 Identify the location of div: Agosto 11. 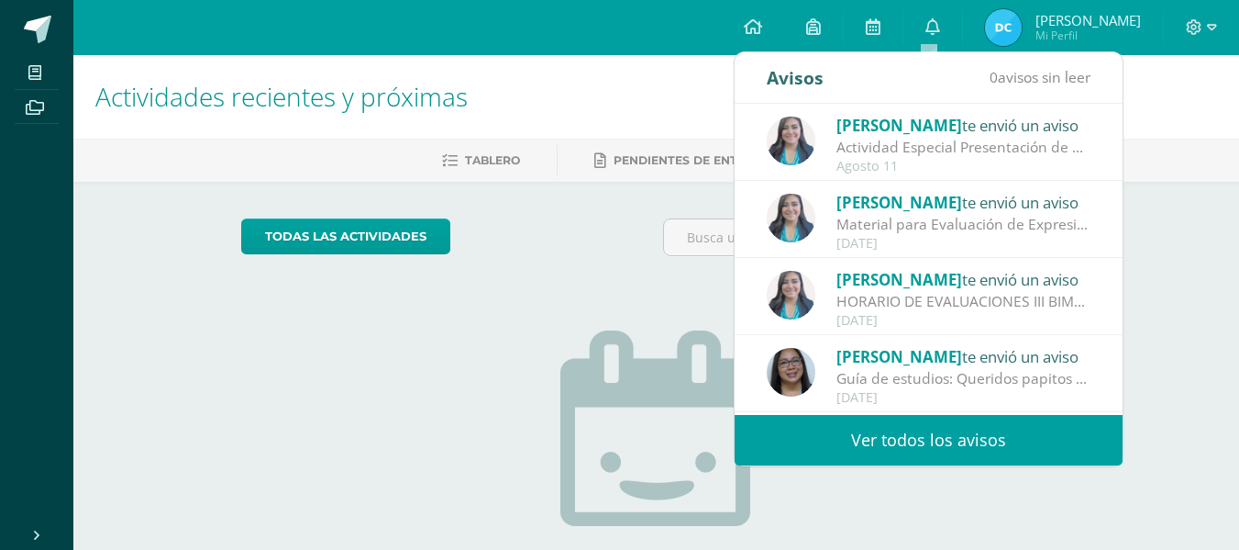
(964, 166).